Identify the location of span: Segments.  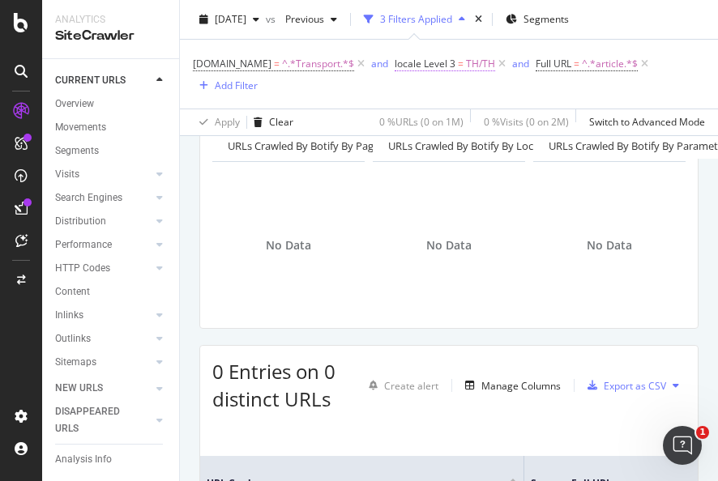
(546, 19).